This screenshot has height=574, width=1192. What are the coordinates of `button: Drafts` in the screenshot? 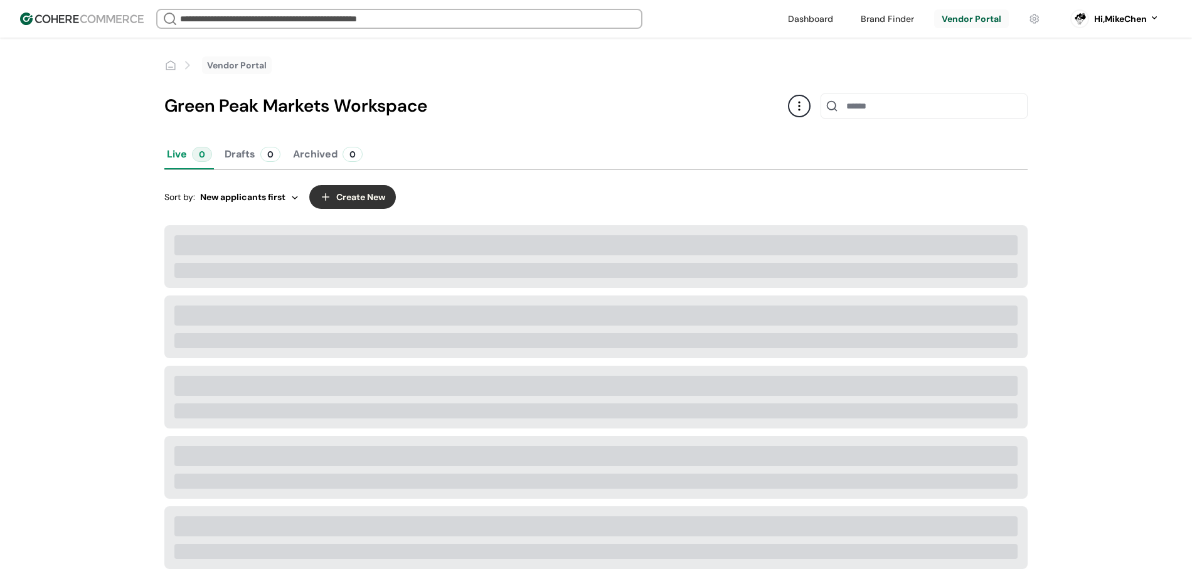 It's located at (252, 154).